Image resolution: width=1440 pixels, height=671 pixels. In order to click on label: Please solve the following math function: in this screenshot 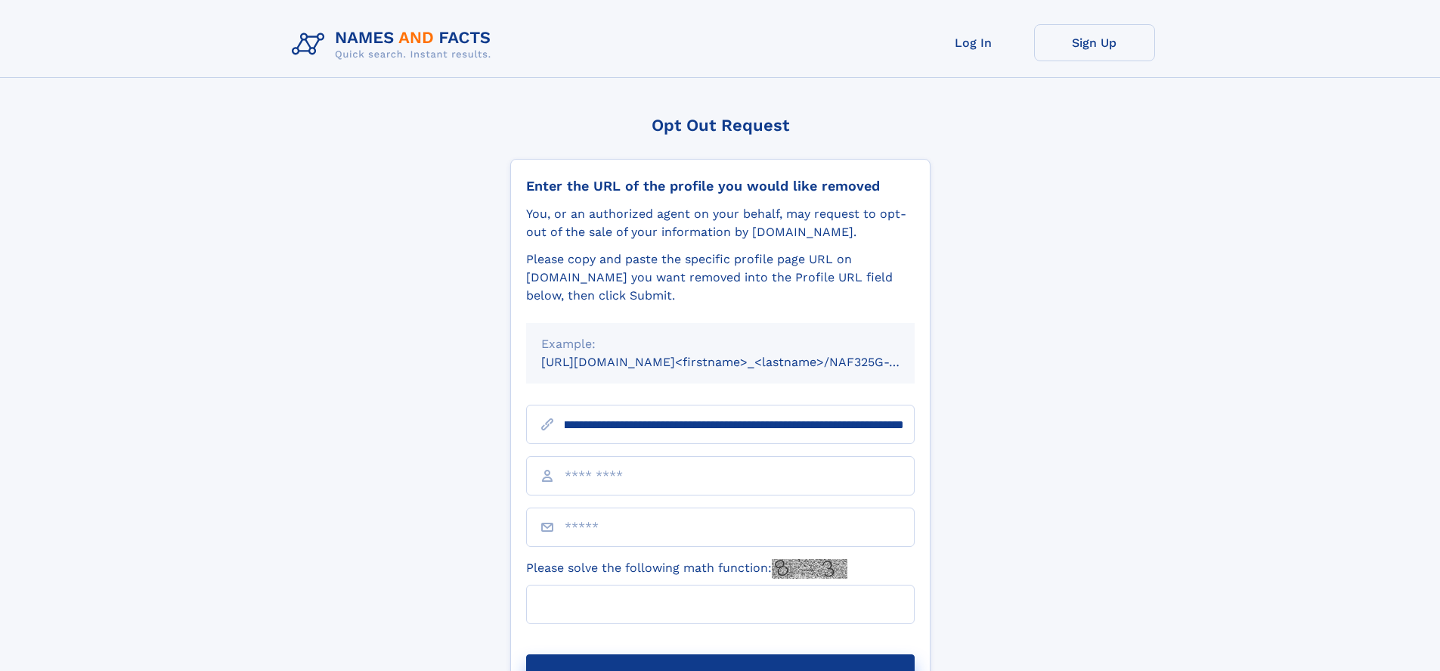, I will do `click(687, 569)`.